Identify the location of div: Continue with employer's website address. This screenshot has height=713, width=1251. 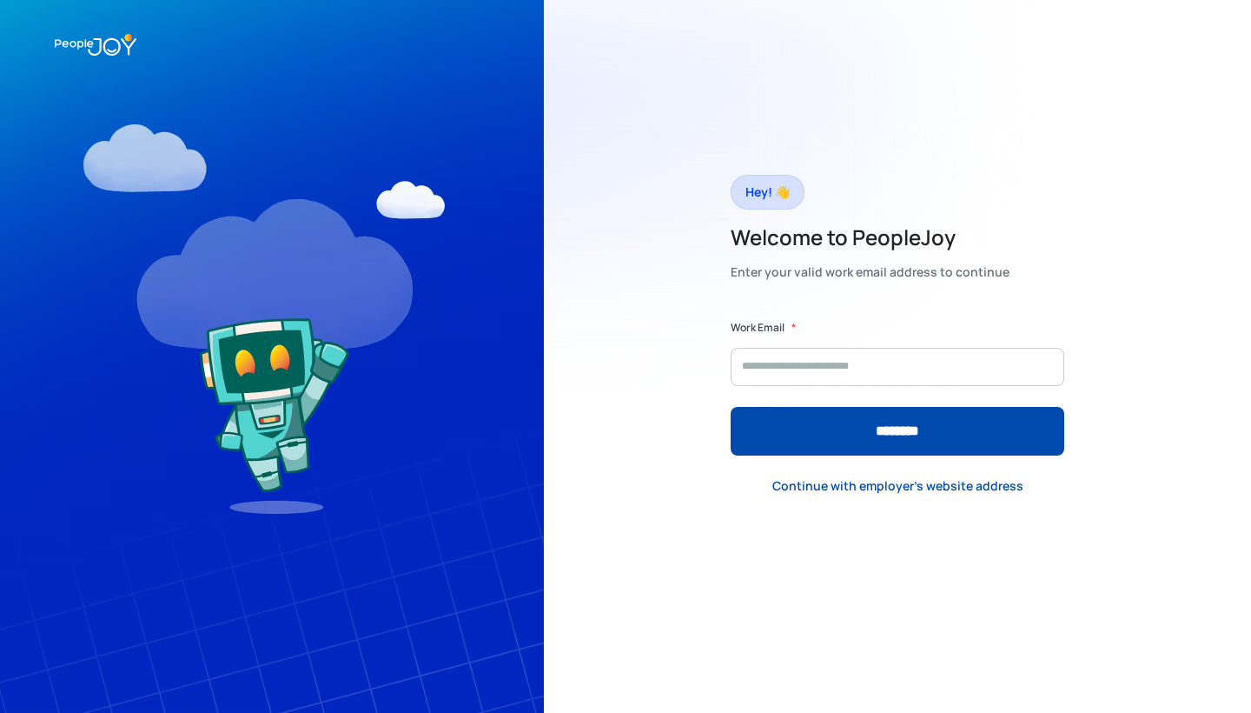
(898, 486).